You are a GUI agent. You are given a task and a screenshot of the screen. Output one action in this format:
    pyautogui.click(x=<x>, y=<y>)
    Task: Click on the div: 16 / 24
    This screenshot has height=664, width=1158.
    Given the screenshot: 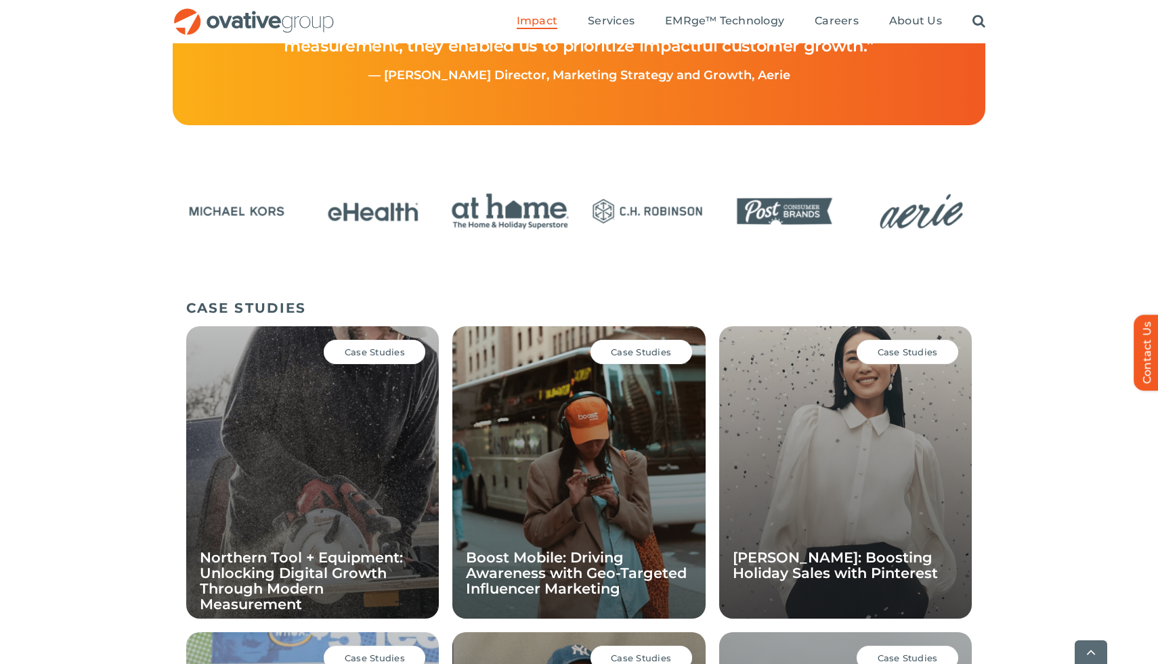 What is the action you would take?
    pyautogui.click(x=647, y=213)
    